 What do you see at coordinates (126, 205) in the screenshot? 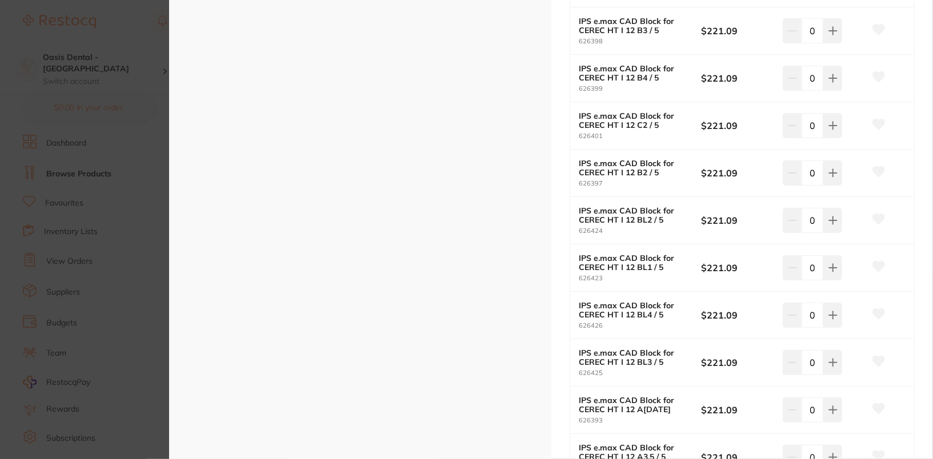
I see `p: Message from Restocq, sent 4h ago` at bounding box center [126, 205].